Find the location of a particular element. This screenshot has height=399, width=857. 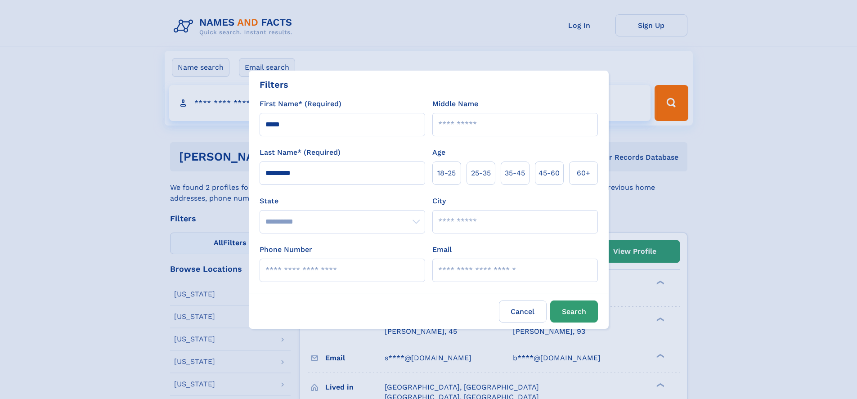

label: Age is located at coordinates (439, 153).